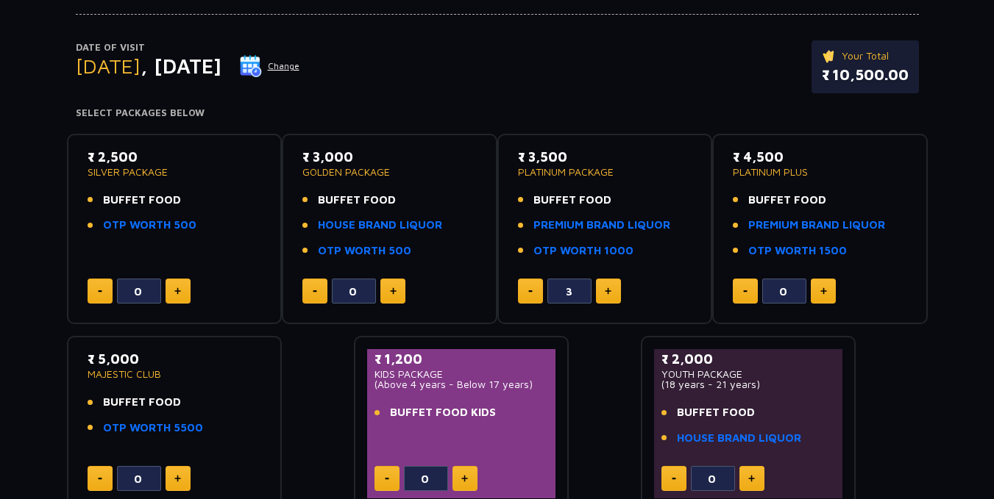 This screenshot has height=499, width=994. I want to click on img: ticket, so click(829, 56).